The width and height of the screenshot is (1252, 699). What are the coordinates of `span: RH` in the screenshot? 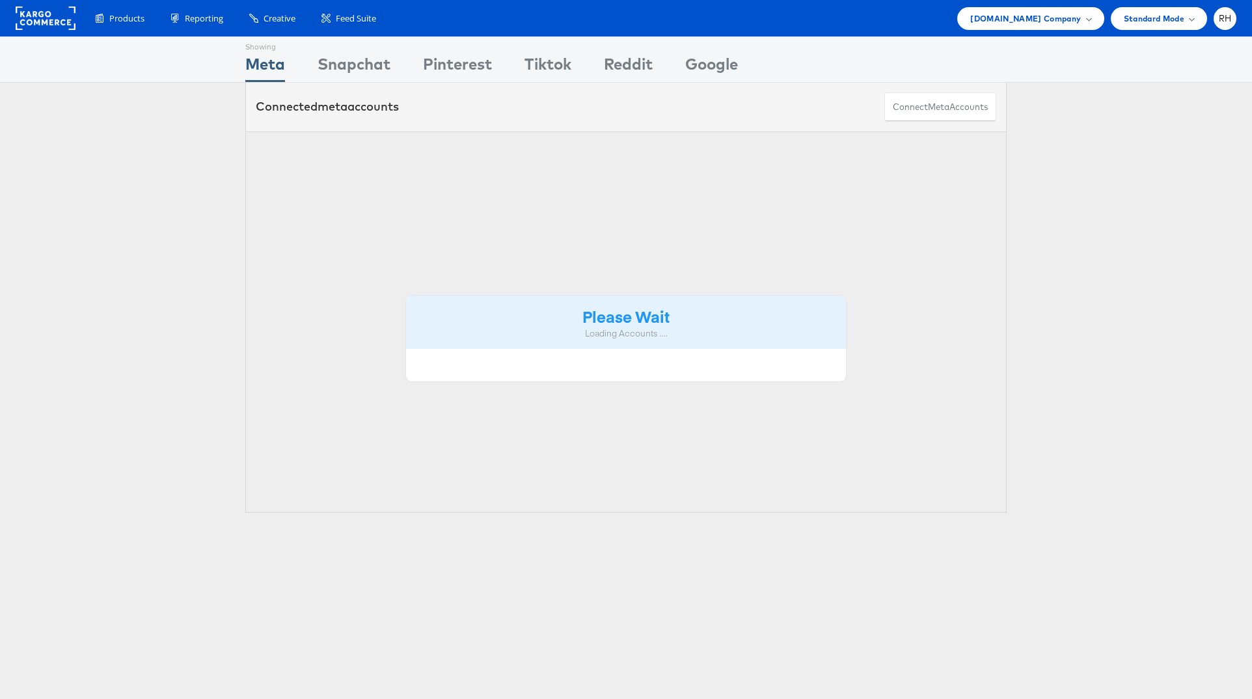 It's located at (1225, 18).